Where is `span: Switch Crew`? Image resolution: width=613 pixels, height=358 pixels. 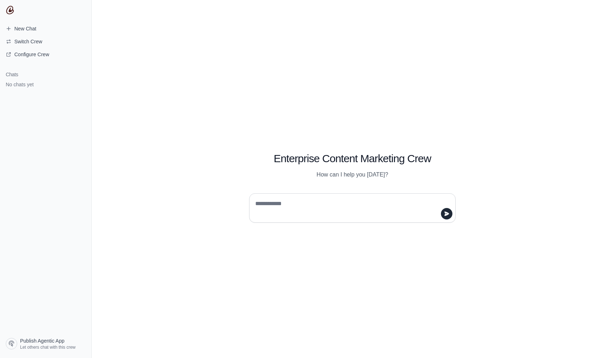
span: Switch Crew is located at coordinates (28, 42).